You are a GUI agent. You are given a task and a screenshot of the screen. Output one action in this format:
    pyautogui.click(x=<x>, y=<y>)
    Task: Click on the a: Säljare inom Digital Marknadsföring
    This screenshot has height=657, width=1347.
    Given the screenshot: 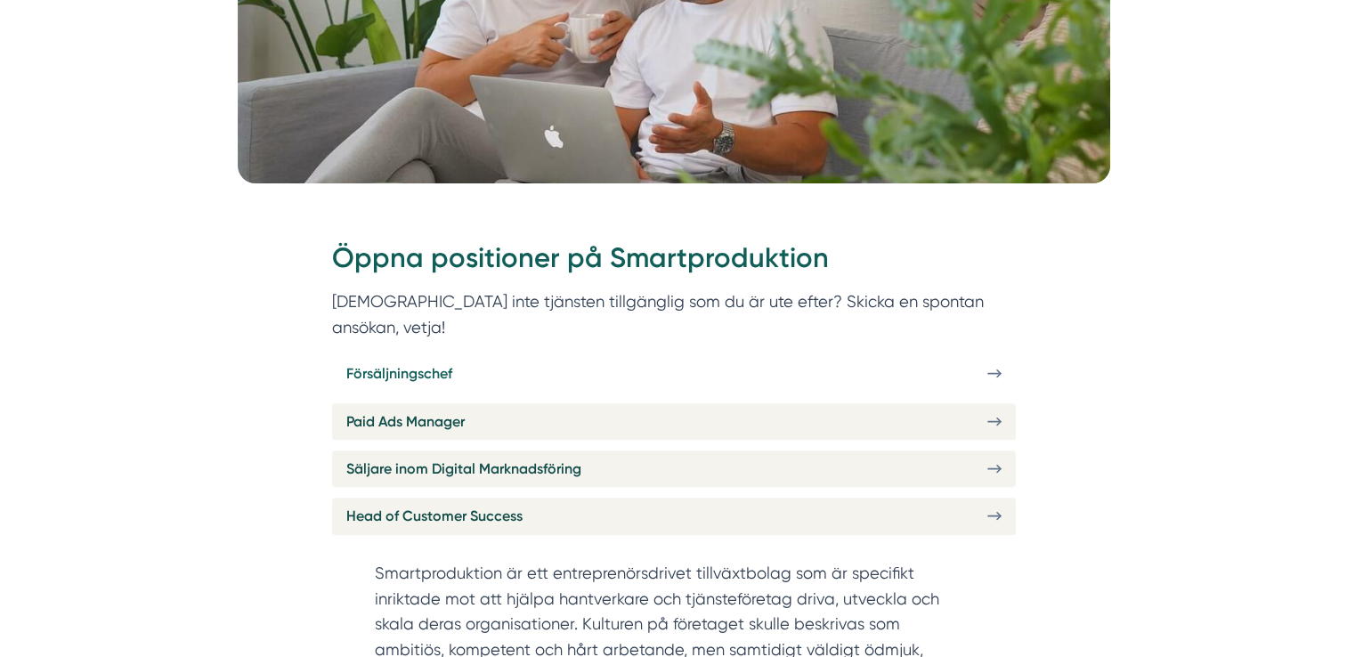 What is the action you would take?
    pyautogui.click(x=674, y=468)
    